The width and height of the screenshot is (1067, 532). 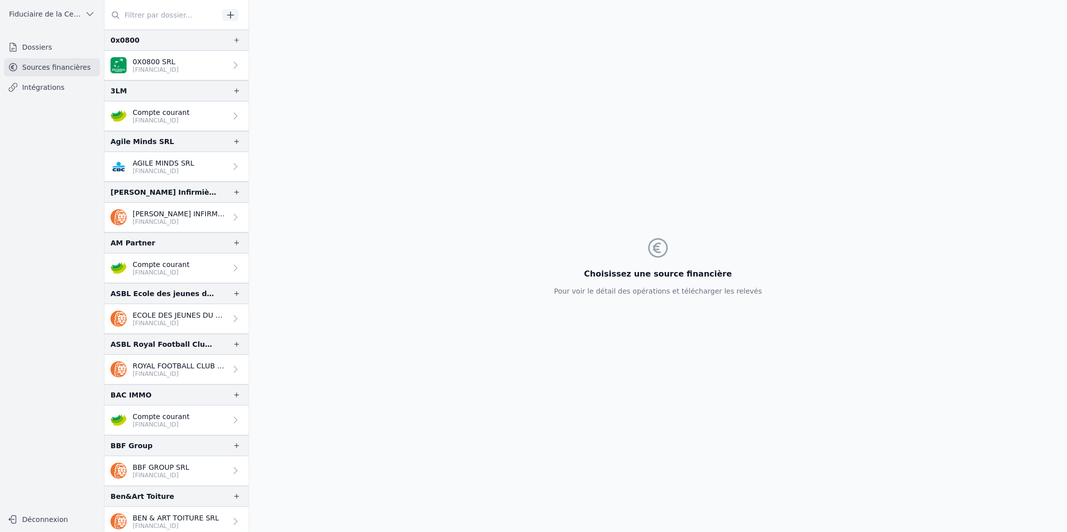 I want to click on h3: Choisissez une source financière, so click(x=658, y=274).